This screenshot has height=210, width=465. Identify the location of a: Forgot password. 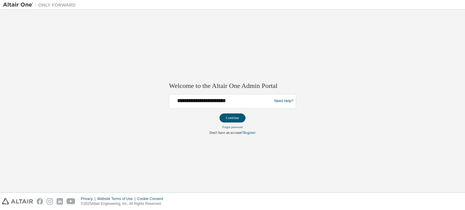
(232, 127).